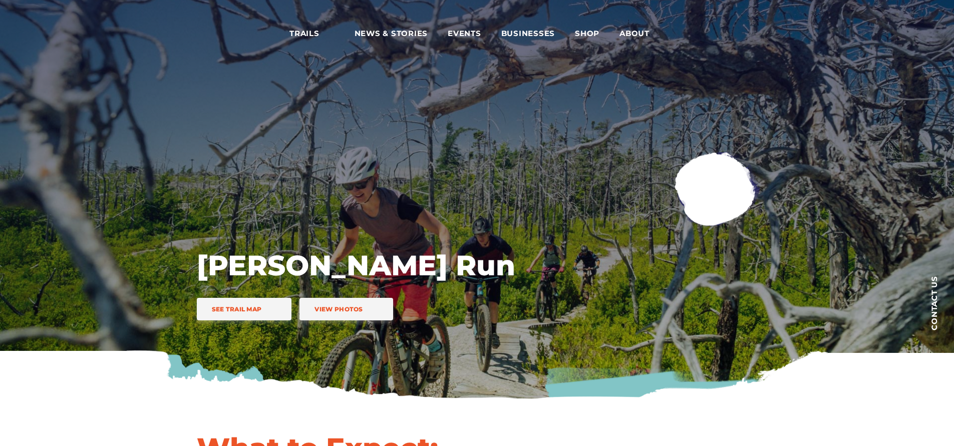  I want to click on span: Trails, so click(312, 34).